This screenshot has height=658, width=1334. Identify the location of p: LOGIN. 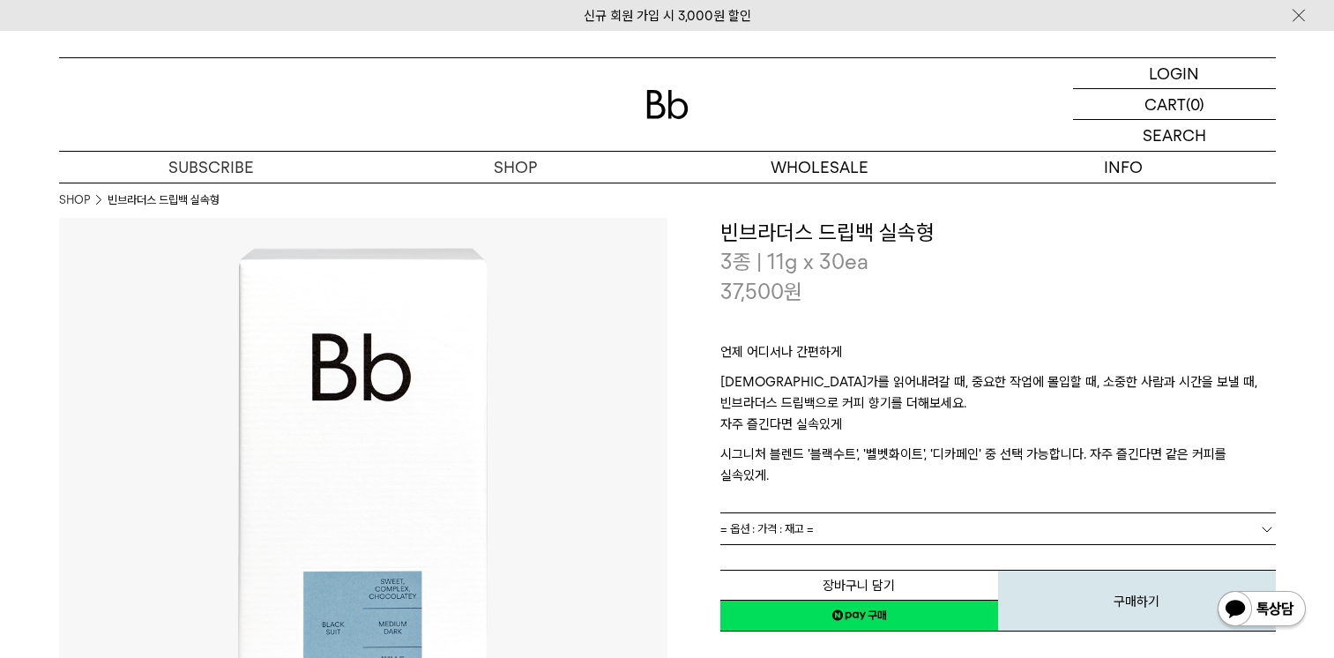
(1174, 73).